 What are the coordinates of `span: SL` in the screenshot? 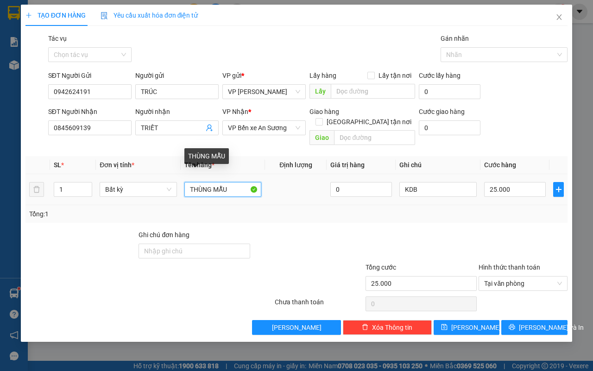 It's located at (57, 165).